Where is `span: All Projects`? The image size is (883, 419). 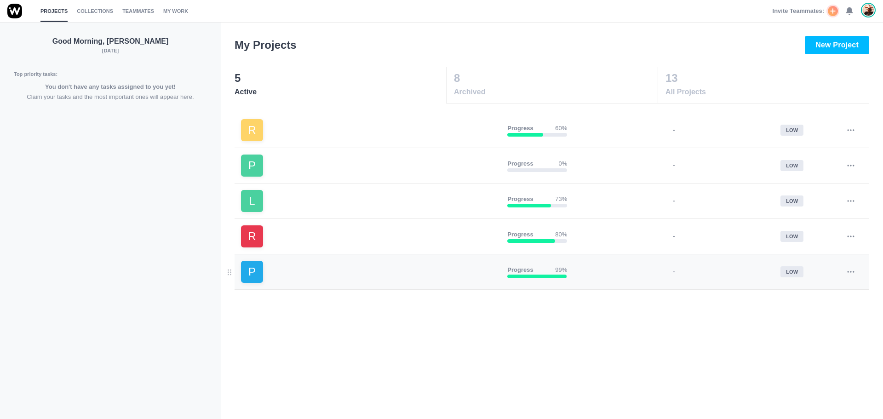
span: All Projects is located at coordinates (767, 92).